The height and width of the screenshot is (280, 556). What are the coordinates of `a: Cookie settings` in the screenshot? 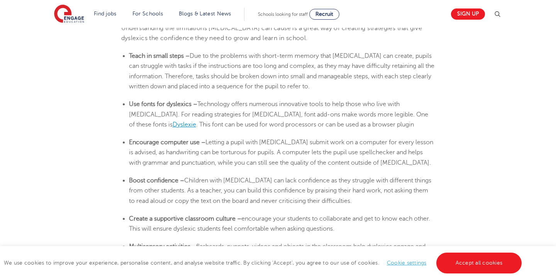 It's located at (406, 263).